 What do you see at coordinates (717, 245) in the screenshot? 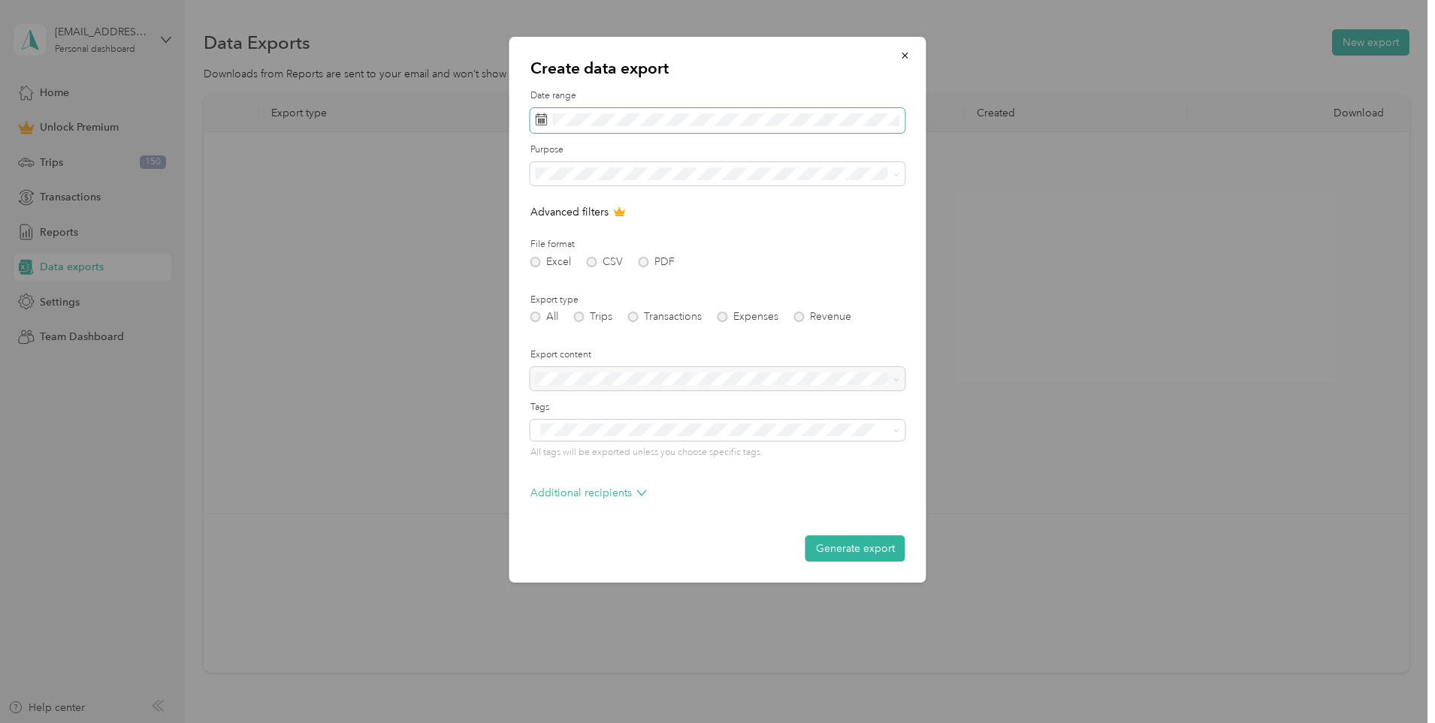
I see `label: File format` at bounding box center [717, 245].